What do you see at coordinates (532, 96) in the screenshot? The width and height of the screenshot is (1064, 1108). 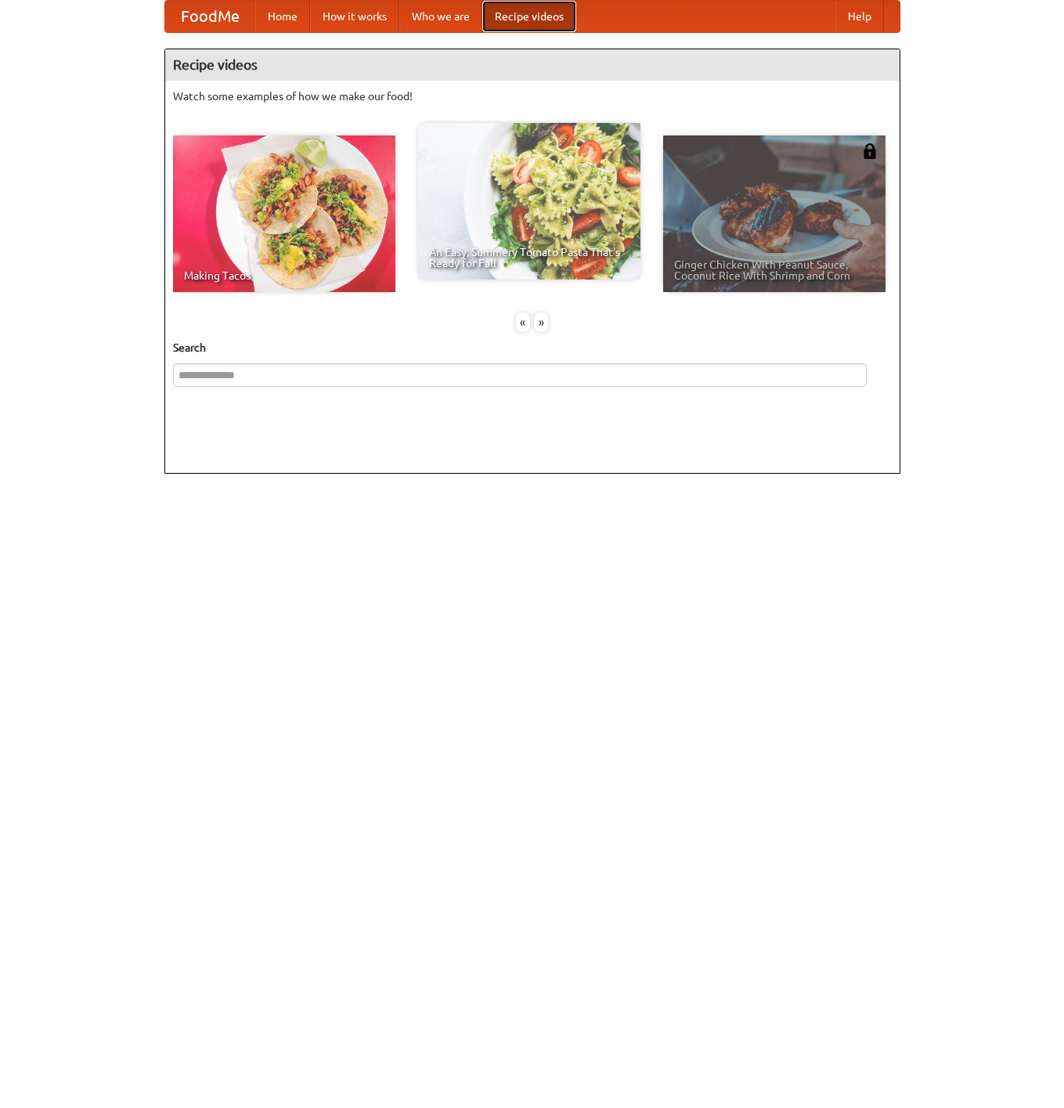 I see `p: Watch some examples of how we make our food!` at bounding box center [532, 96].